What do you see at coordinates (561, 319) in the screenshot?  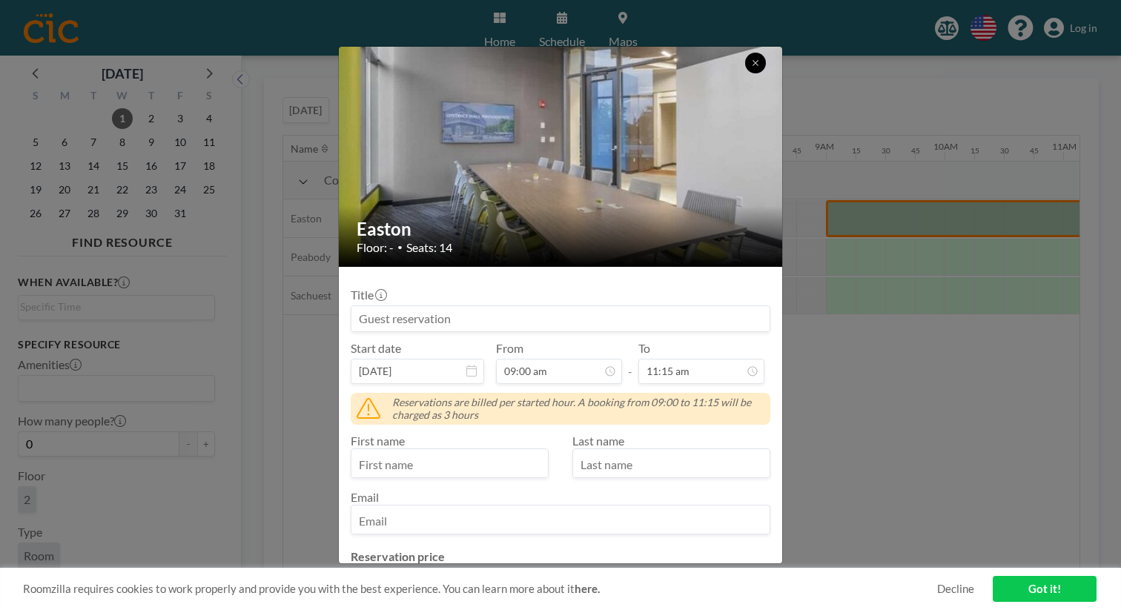 I see `input: Guest reservation` at bounding box center [561, 319].